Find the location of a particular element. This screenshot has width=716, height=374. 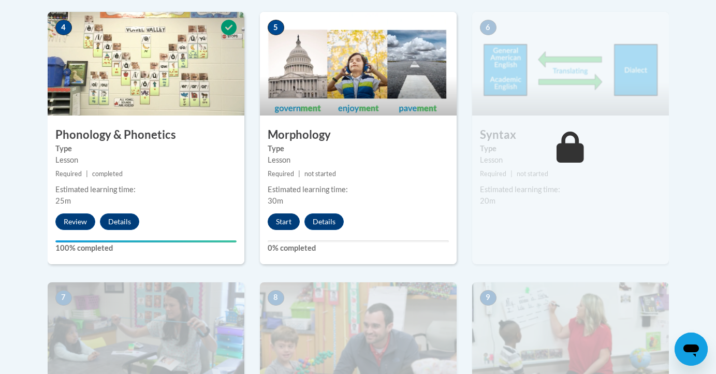

span: 30m is located at coordinates (276, 200).